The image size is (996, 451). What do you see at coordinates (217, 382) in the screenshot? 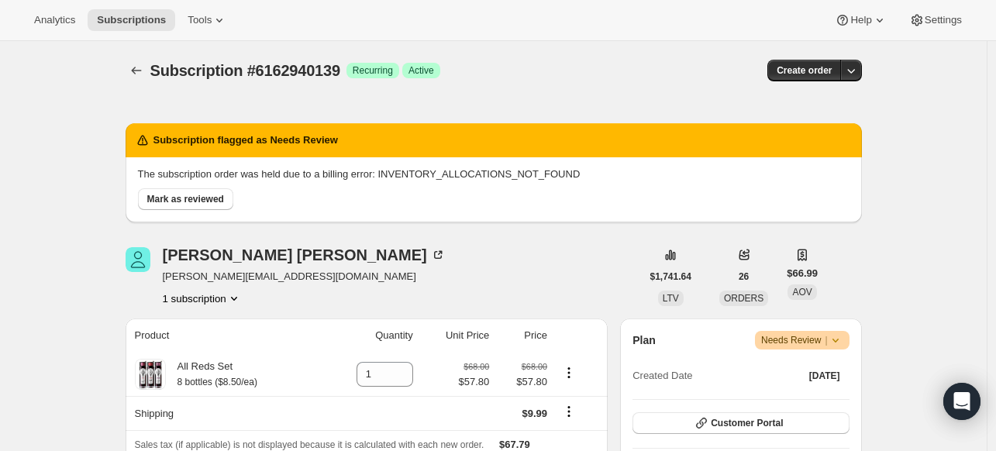
I see `small: 8 bottles ($8.50/ea)` at bounding box center [217, 382].